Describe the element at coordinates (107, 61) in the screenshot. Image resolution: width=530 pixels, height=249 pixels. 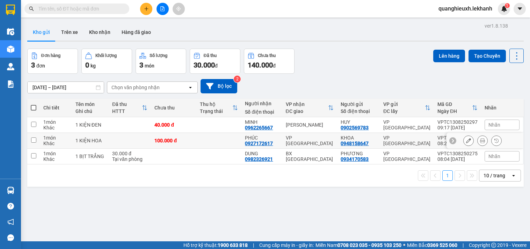
I see `button: Khối lượng0kg` at that location.